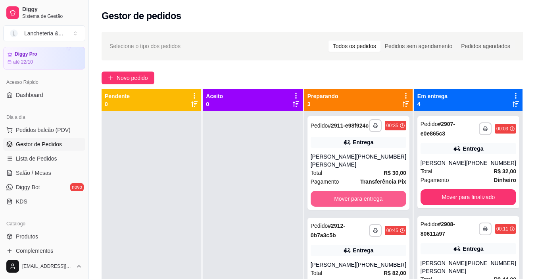 Image resolution: width=536 pixels, height=279 pixels. Describe the element at coordinates (392, 125) in the screenshot. I see `div: 00:35` at that location.